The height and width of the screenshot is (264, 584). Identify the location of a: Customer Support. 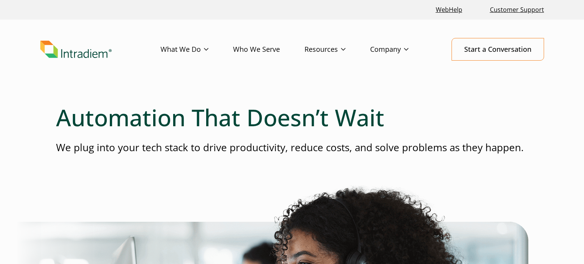
(517, 10).